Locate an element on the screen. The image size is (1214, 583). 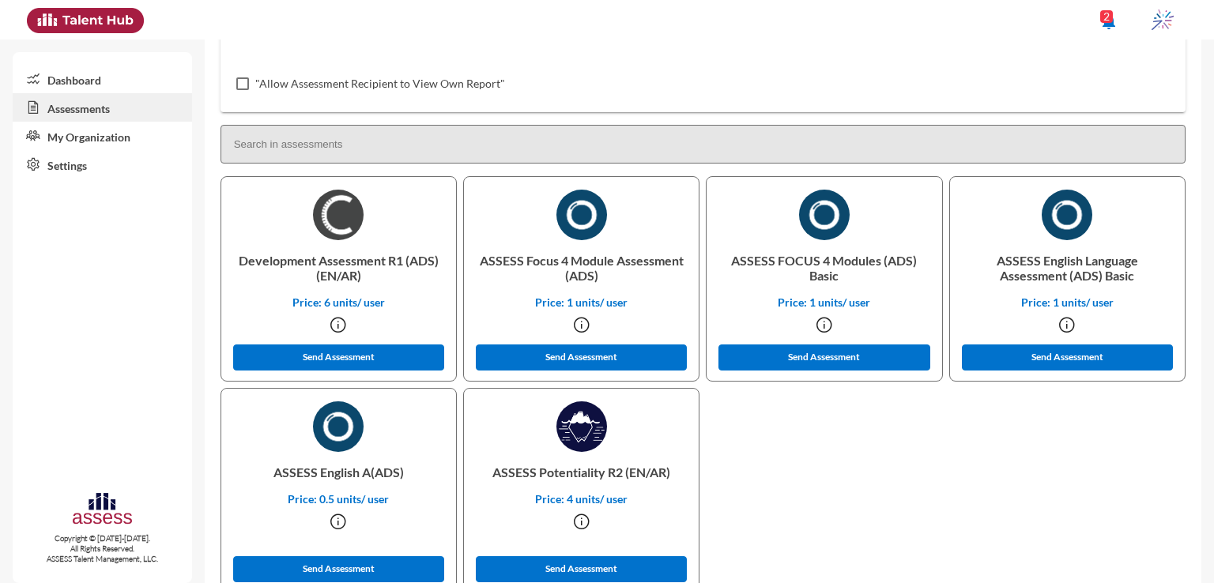
a: My Organization is located at coordinates (102, 136).